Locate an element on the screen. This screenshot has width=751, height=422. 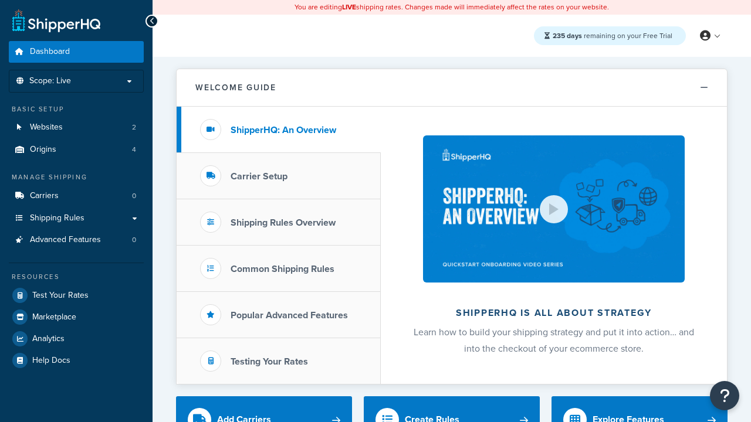
a: Carriers0 is located at coordinates (76, 196).